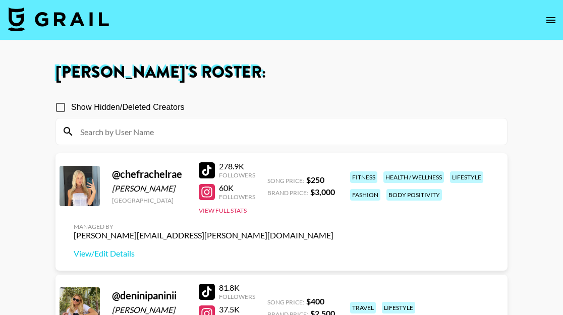 The height and width of the screenshot is (315, 563). Describe the element at coordinates (237, 167) in the screenshot. I see `div: 278.9K` at that location.